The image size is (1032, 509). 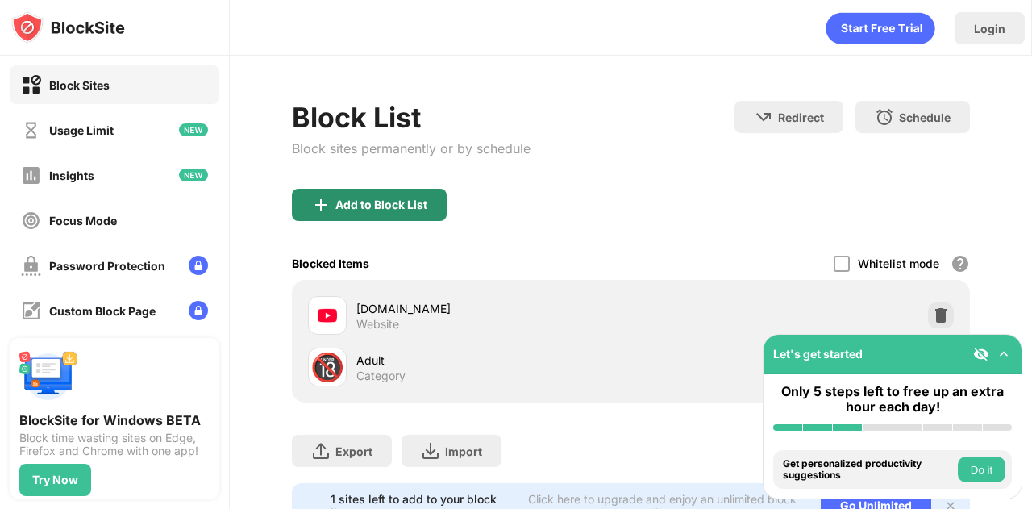 What do you see at coordinates (72, 175) in the screenshot?
I see `div: Insights` at bounding box center [72, 175].